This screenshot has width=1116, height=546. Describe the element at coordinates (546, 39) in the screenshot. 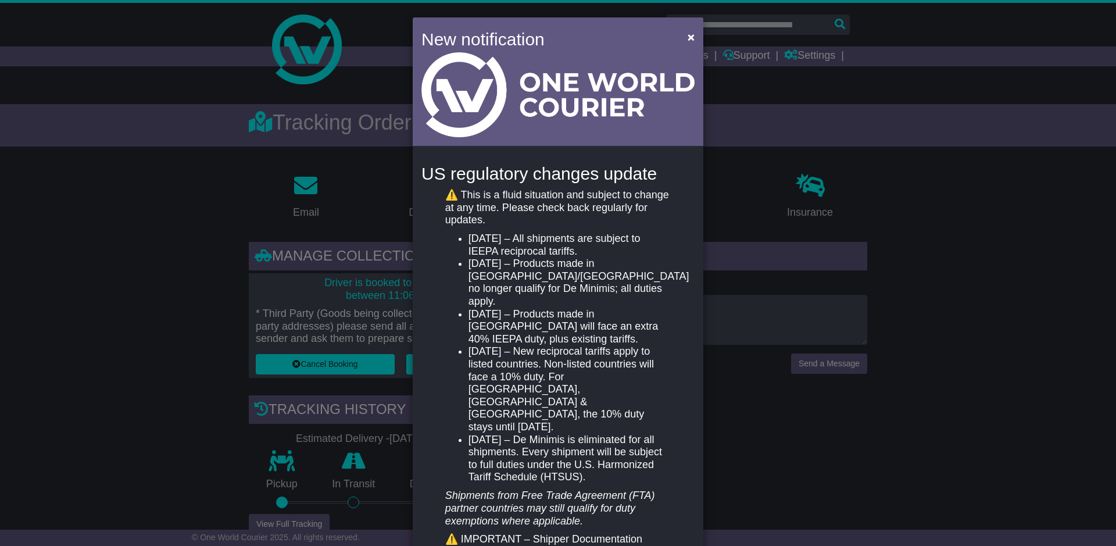

I see `h4: New notification` at that location.